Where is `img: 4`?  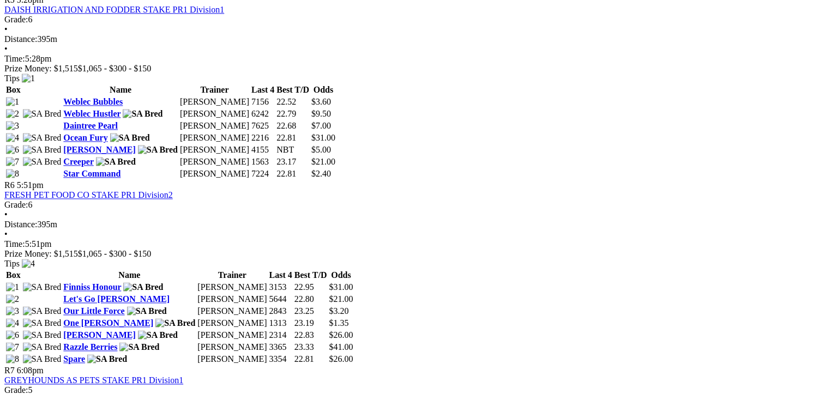 img: 4 is located at coordinates (13, 138).